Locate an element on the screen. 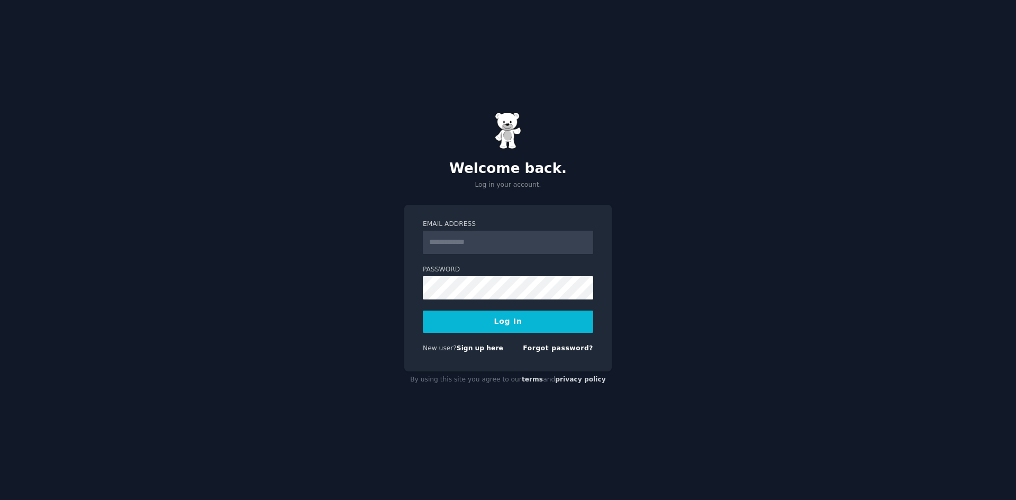  a: terms is located at coordinates (532, 379).